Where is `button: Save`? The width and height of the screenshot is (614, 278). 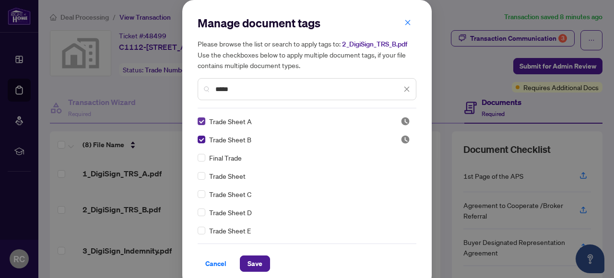 button: Save is located at coordinates (255, 264).